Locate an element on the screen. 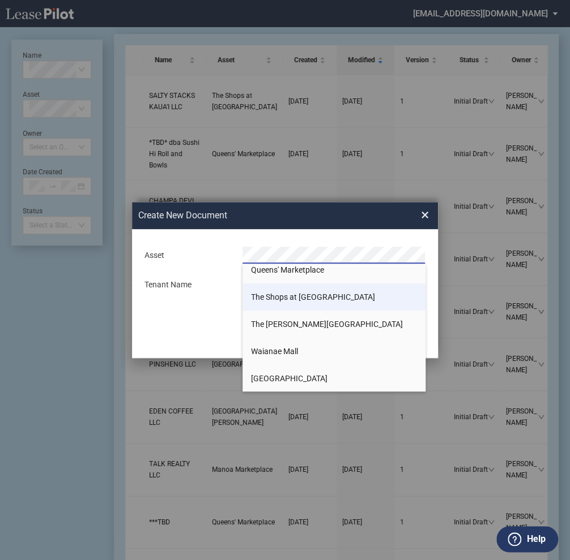 This screenshot has width=570, height=560. span: Queens' Marketplace is located at coordinates (287, 270).